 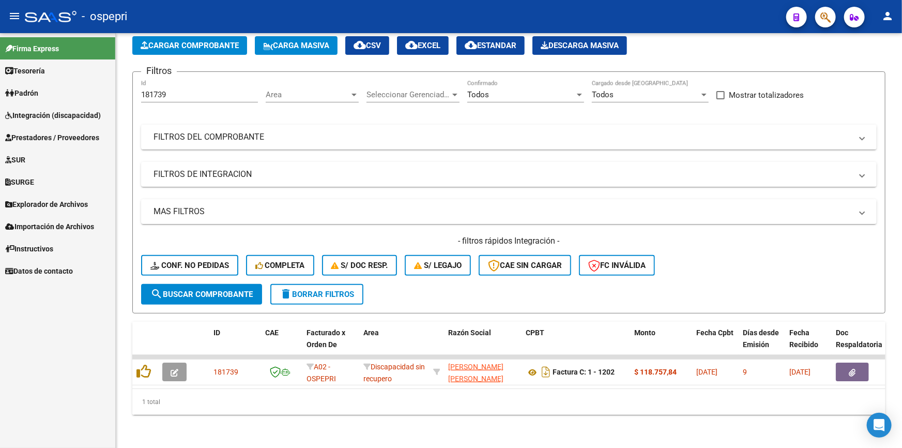 I want to click on span: Instructivos, so click(x=29, y=249).